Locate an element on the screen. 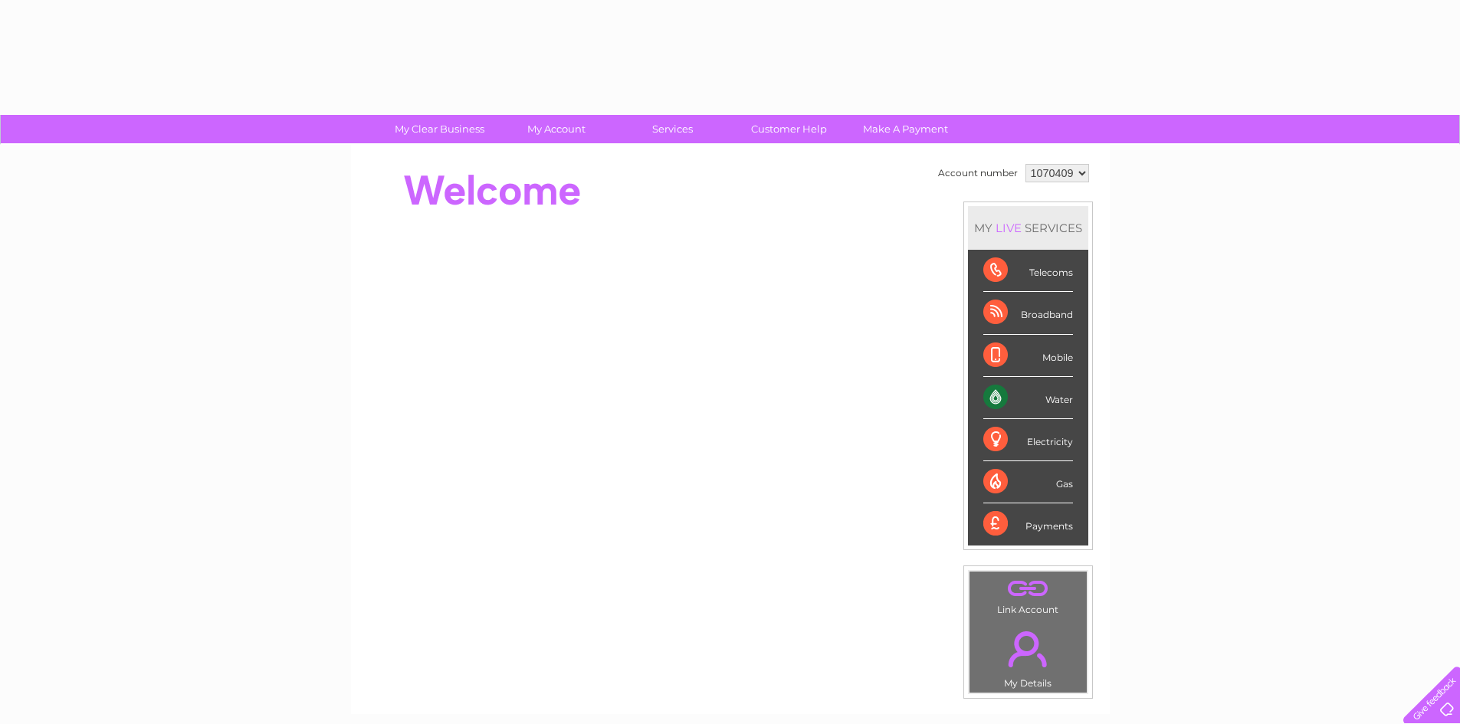 Image resolution: width=1460 pixels, height=724 pixels. a: Customer Help is located at coordinates (789, 129).